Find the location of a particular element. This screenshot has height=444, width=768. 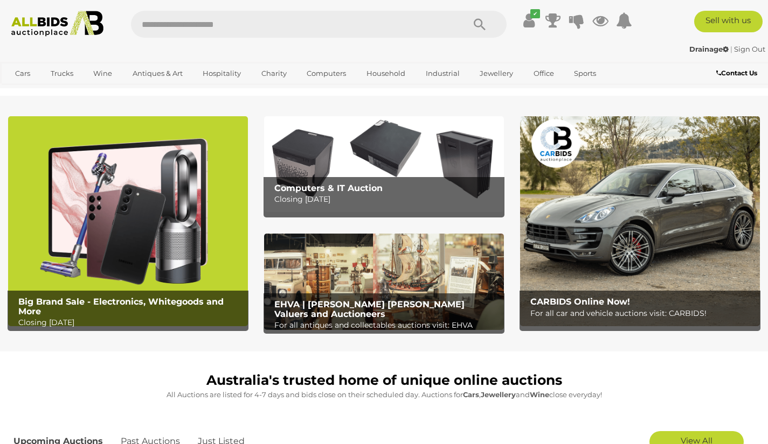

img: CARBIDS Online Now! is located at coordinates (639, 221).